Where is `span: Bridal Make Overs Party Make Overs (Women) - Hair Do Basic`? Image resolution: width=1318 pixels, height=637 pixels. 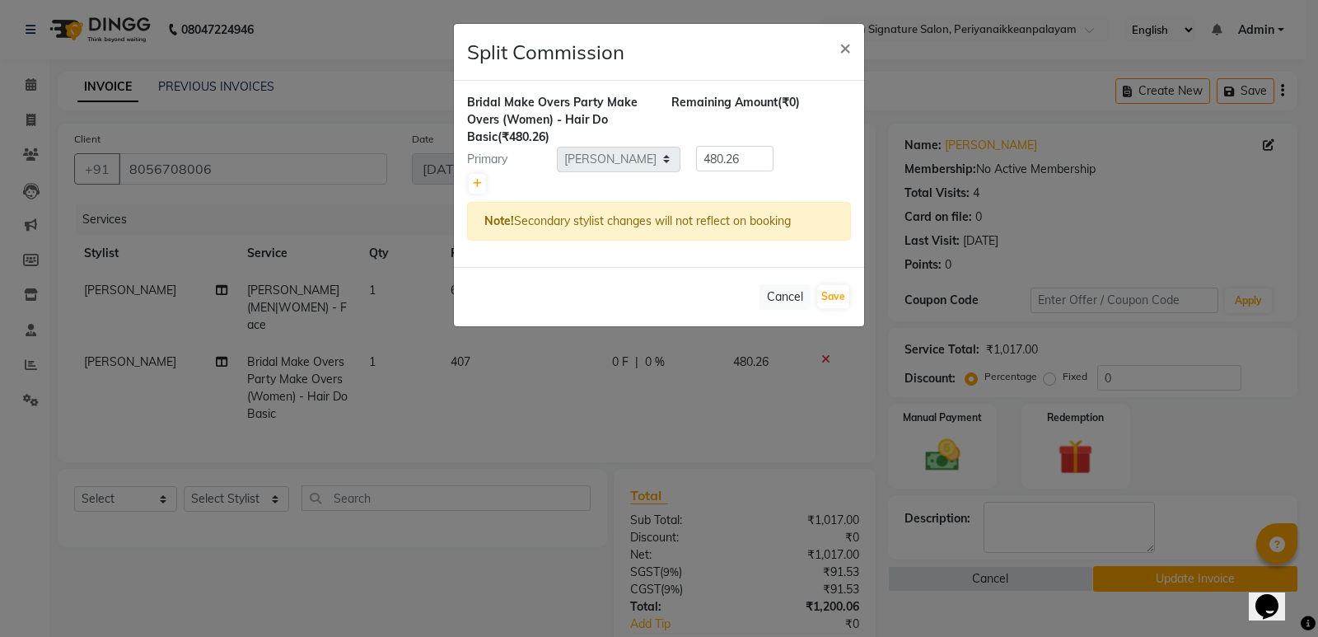
span: Bridal Make Overs Party Make Overs (Women) - Hair Do Basic is located at coordinates (552, 119).